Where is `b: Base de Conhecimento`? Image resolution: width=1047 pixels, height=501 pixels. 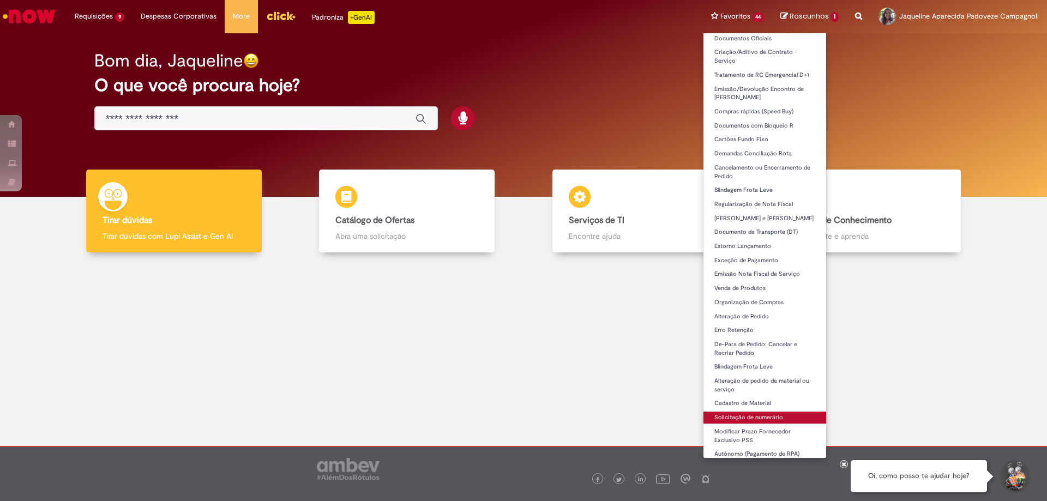 b: Base de Conhecimento is located at coordinates (847, 220).